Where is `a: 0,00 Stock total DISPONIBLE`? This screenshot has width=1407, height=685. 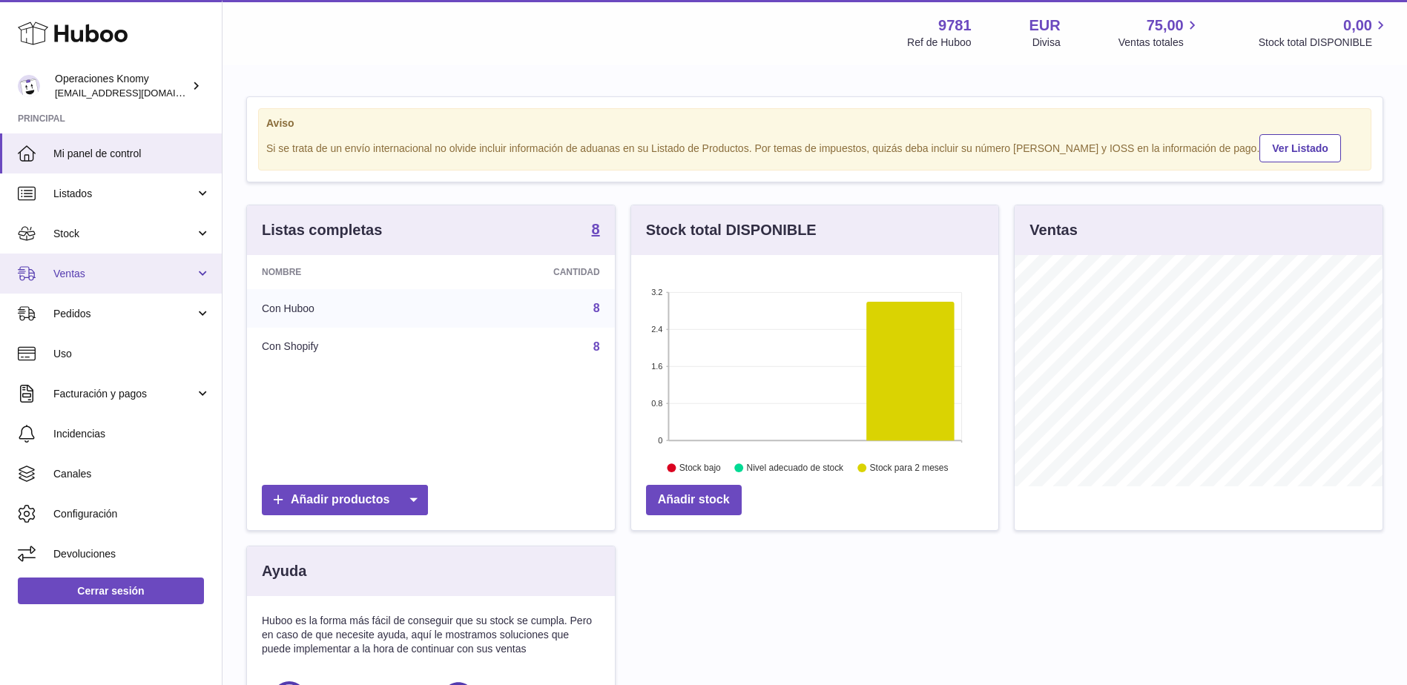
a: 0,00 Stock total DISPONIBLE is located at coordinates (1323, 33).